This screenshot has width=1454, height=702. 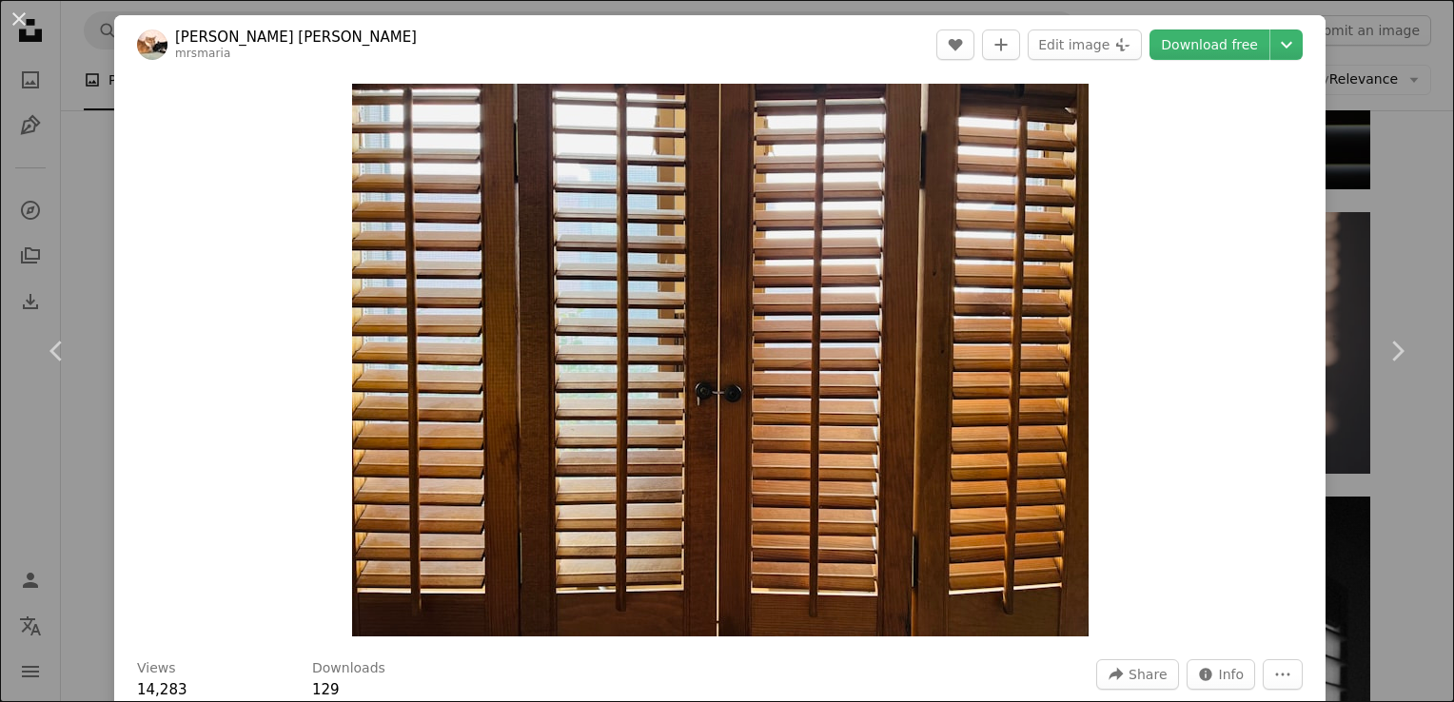 What do you see at coordinates (1397, 351) in the screenshot?
I see `a: Next` at bounding box center [1397, 351].